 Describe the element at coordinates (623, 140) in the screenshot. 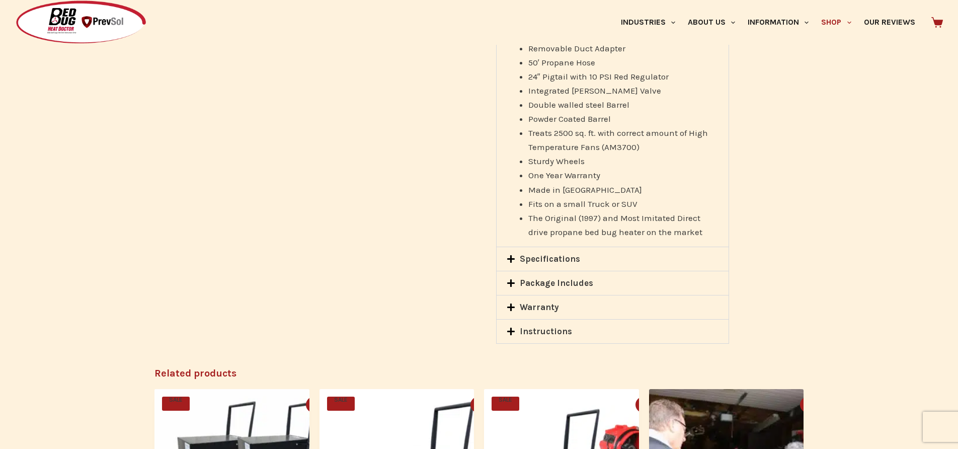

I see `li: Treats 2500 sq. ft. with correct amount of High Temperature Fans (AM3700)` at that location.